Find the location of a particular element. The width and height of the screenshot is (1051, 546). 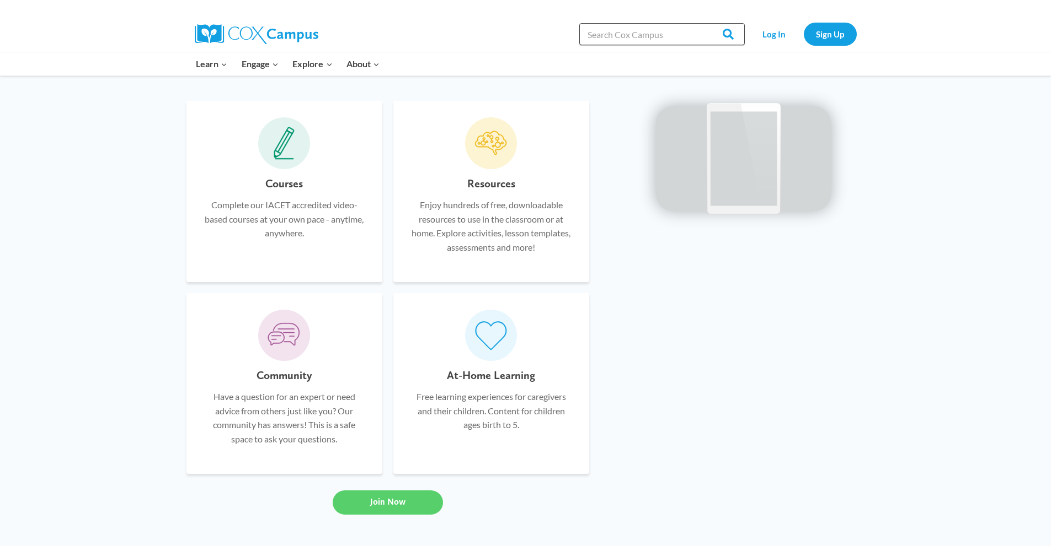

span: Join Now is located at coordinates (388, 502).